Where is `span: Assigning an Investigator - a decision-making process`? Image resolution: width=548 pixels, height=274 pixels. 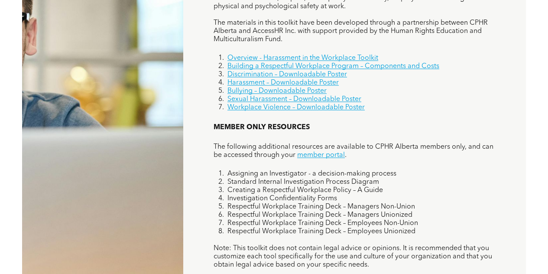 span: Assigning an Investigator - a decision-making process is located at coordinates (312, 174).